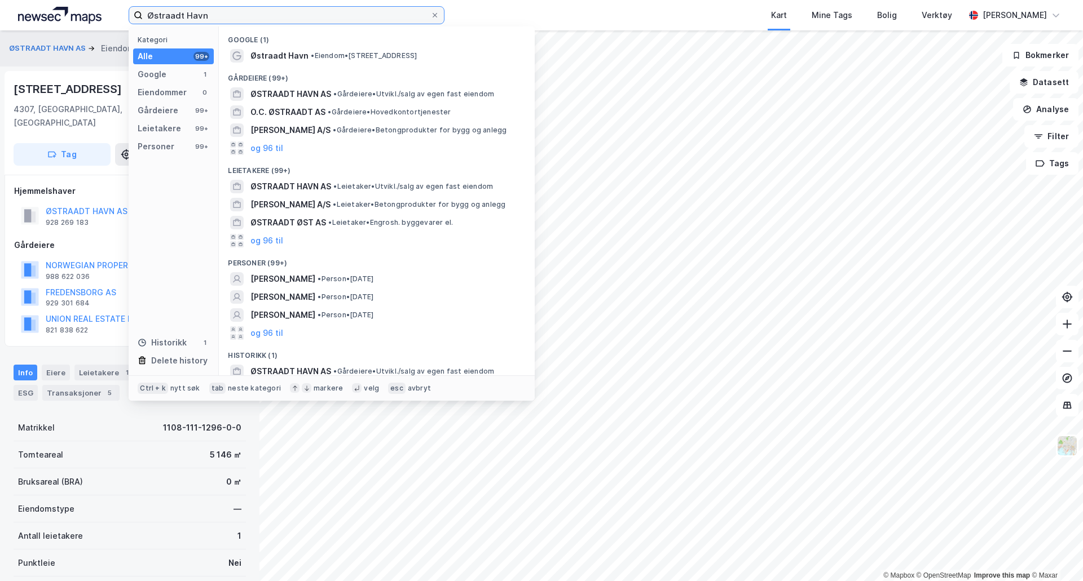  What do you see at coordinates (413, 187) in the screenshot?
I see `span: Leietaker • Utvikl./salg av egen fast eiendom` at bounding box center [413, 187].